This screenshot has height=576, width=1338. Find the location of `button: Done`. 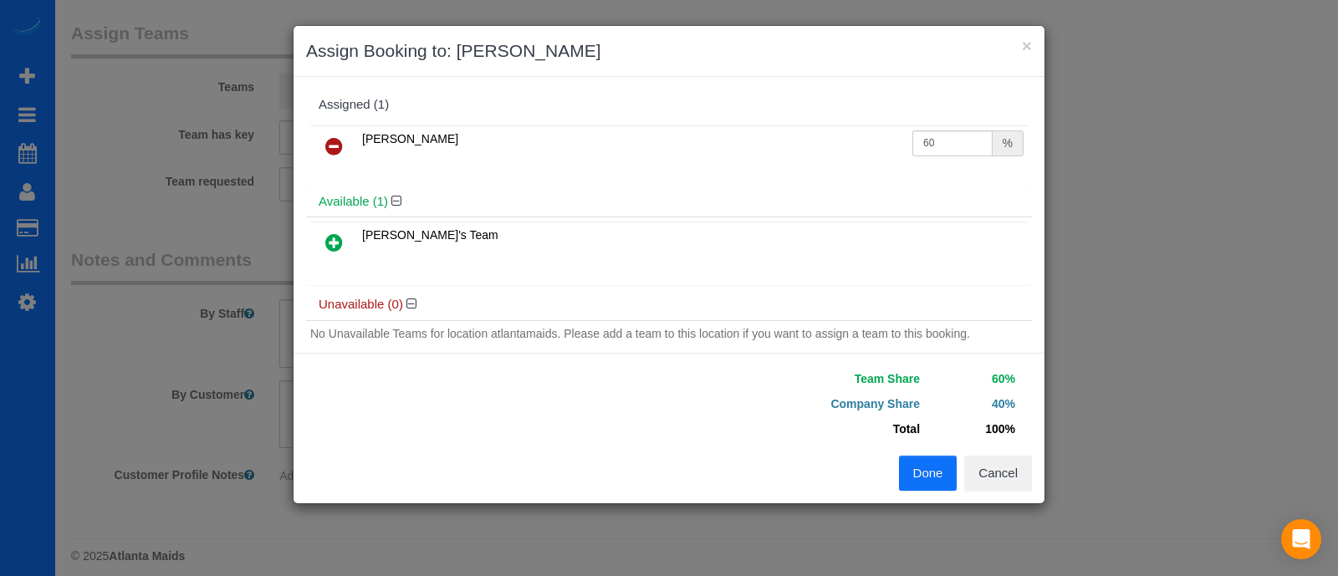

button: Done is located at coordinates (928, 473).